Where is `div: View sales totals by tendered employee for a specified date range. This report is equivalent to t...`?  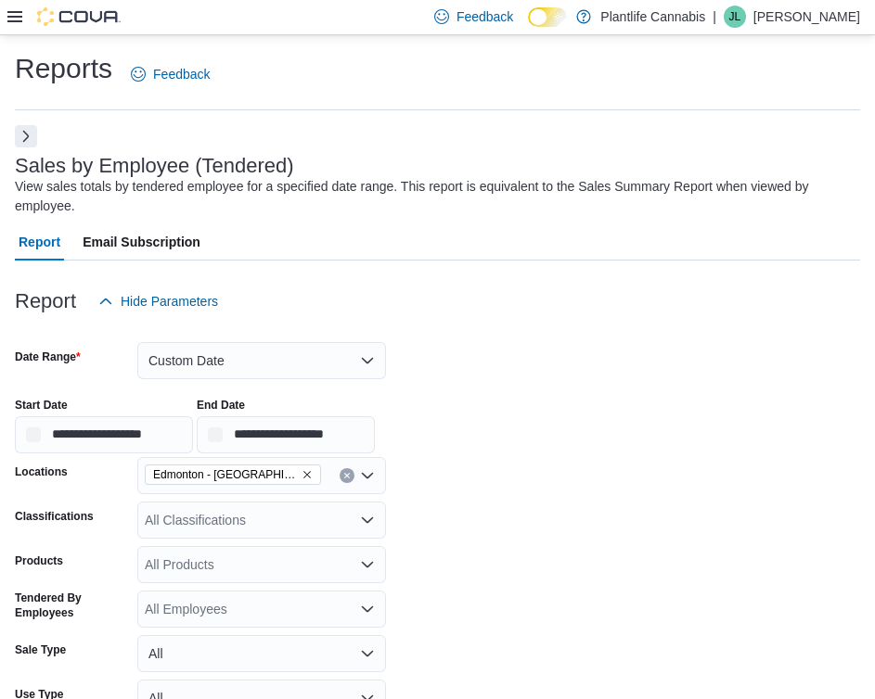 div: View sales totals by tendered employee for a specified date range. This report is equivalent to t... is located at coordinates (432, 197).